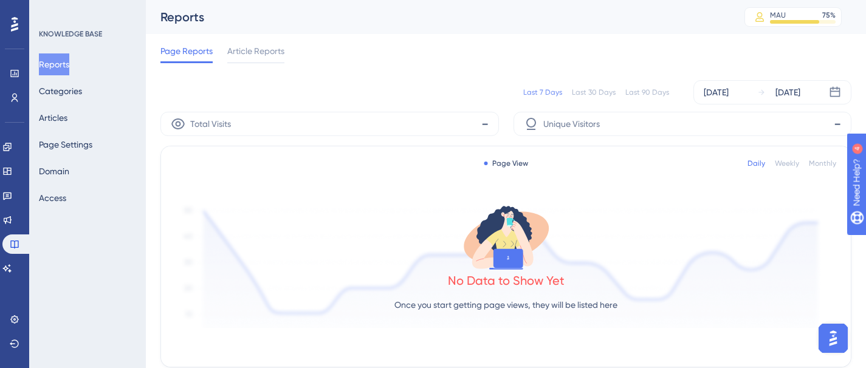 The width and height of the screenshot is (866, 368). I want to click on img: launcher-image-alternative-text, so click(18, 18).